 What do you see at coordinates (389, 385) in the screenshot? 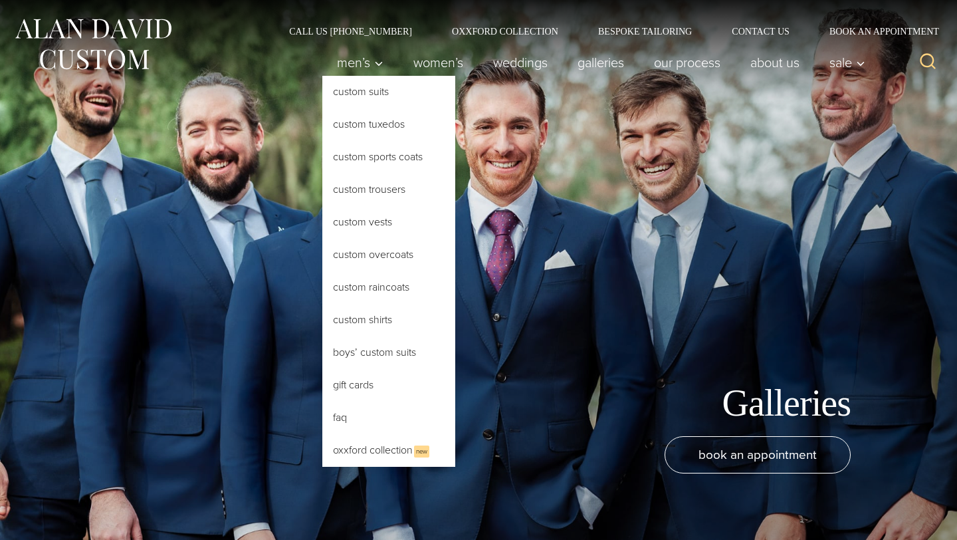
I see `a: Gift Cards` at bounding box center [389, 385].